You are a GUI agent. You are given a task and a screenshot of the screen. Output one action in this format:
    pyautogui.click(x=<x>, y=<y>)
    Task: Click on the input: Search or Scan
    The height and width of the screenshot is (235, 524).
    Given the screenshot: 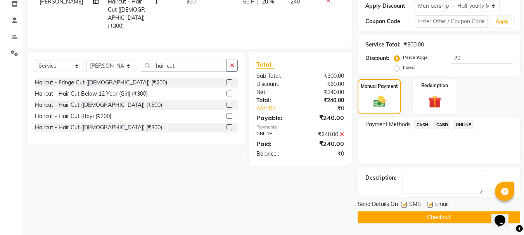 What is the action you would take?
    pyautogui.click(x=184, y=66)
    